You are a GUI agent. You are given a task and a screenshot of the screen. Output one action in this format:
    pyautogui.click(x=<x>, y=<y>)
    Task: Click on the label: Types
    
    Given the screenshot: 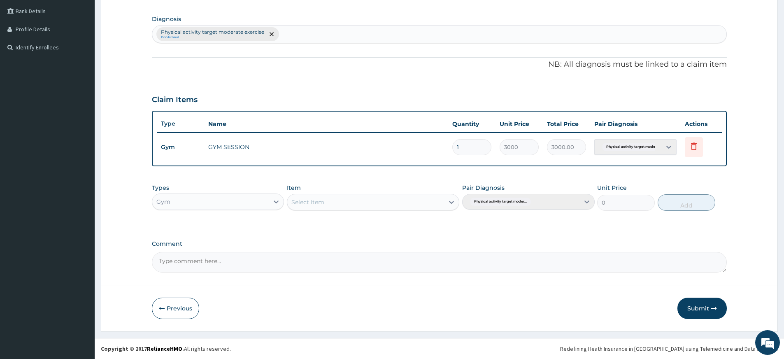 What is the action you would take?
    pyautogui.click(x=160, y=188)
    